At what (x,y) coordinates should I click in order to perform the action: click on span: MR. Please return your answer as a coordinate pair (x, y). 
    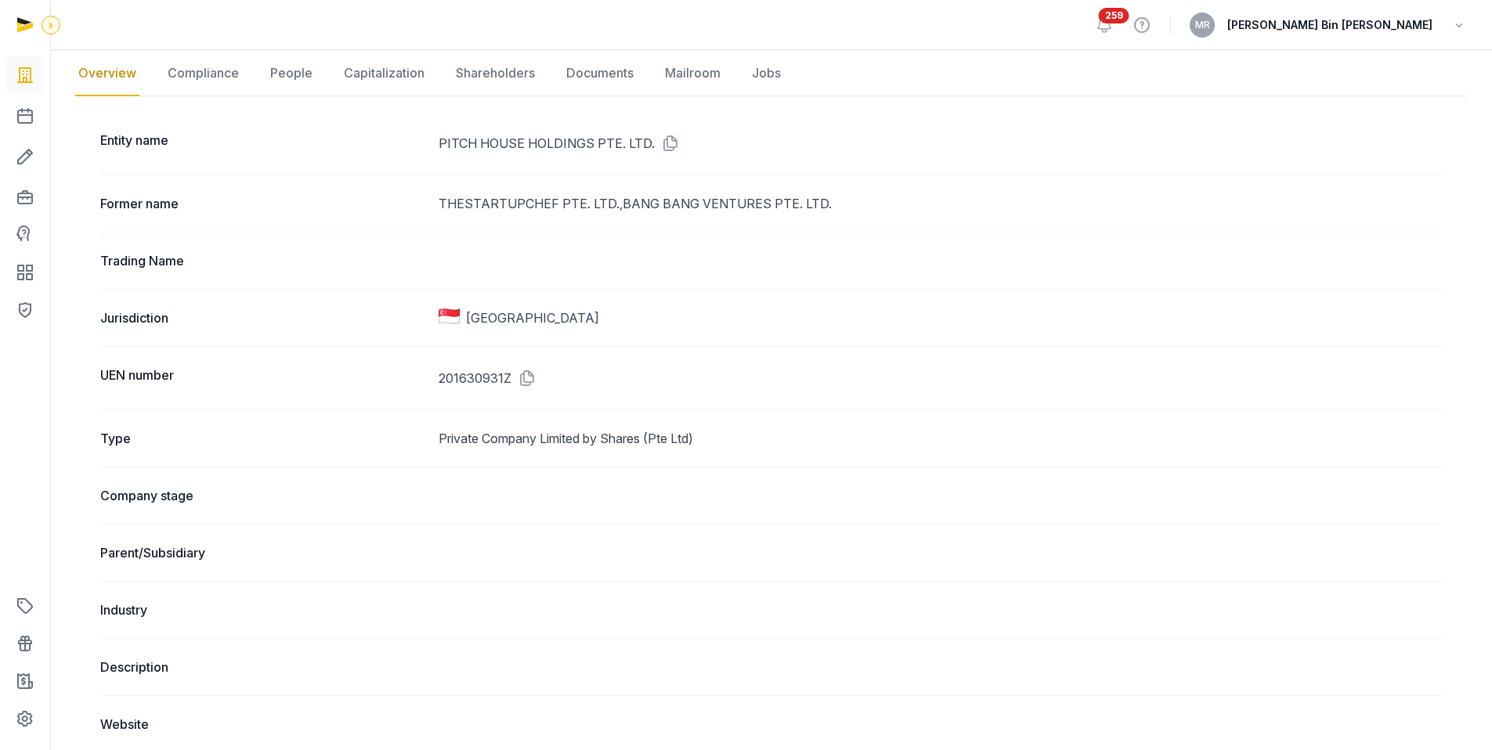
    Looking at the image, I should click on (1202, 25).